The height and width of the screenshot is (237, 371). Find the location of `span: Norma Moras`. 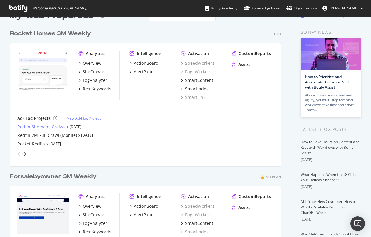

span: Norma Moras is located at coordinates (344, 8).